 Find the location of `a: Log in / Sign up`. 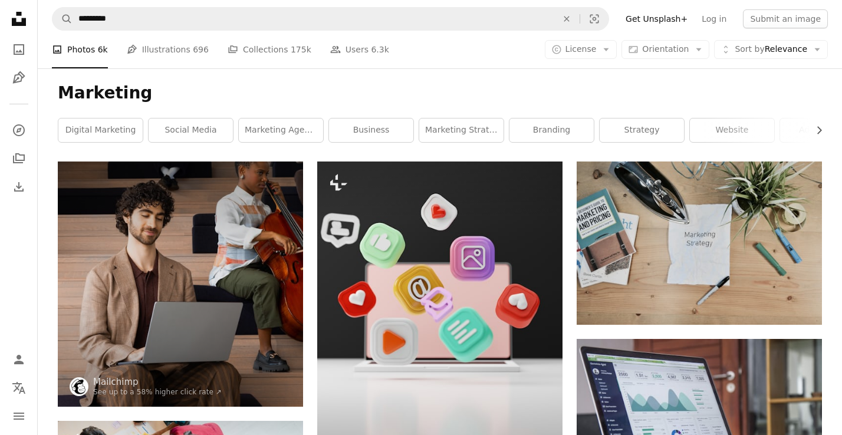

a: Log in / Sign up is located at coordinates (19, 360).